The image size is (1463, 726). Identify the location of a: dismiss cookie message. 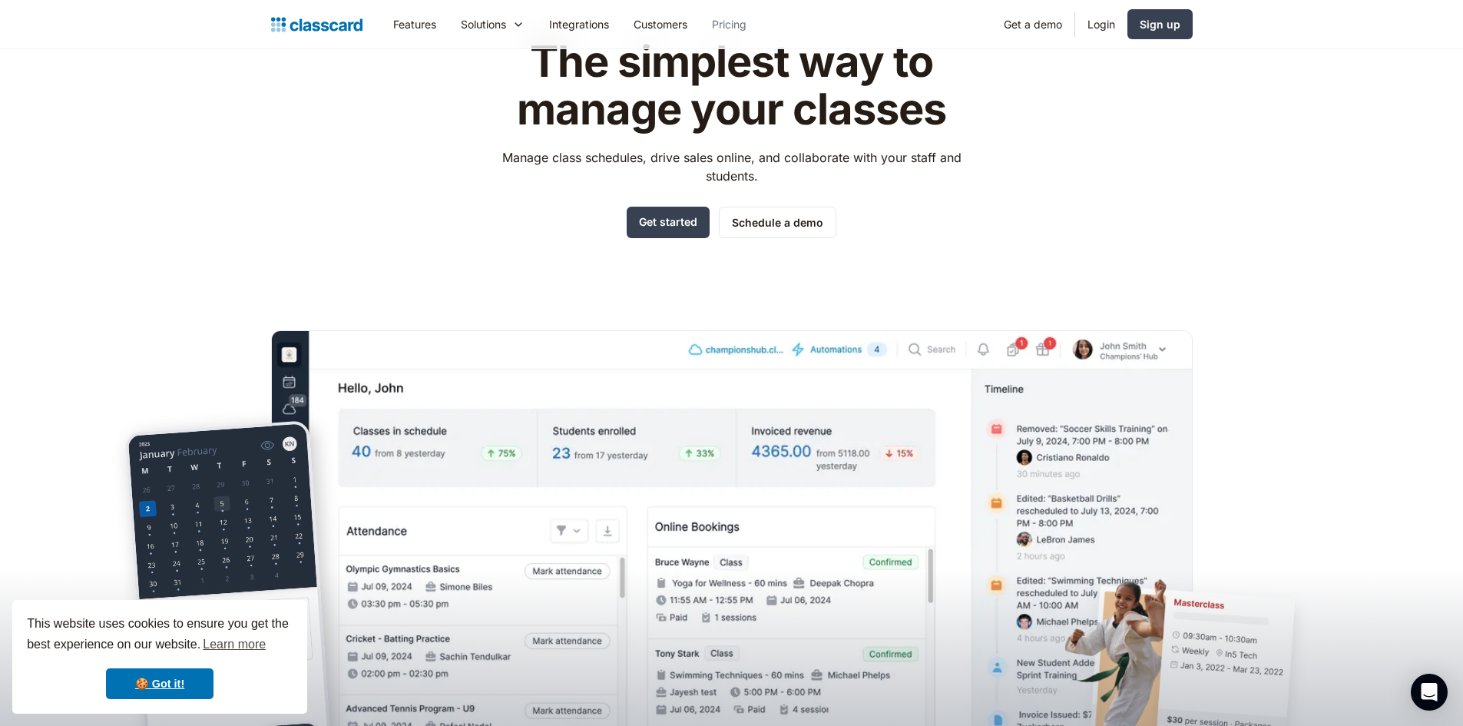
(160, 683).